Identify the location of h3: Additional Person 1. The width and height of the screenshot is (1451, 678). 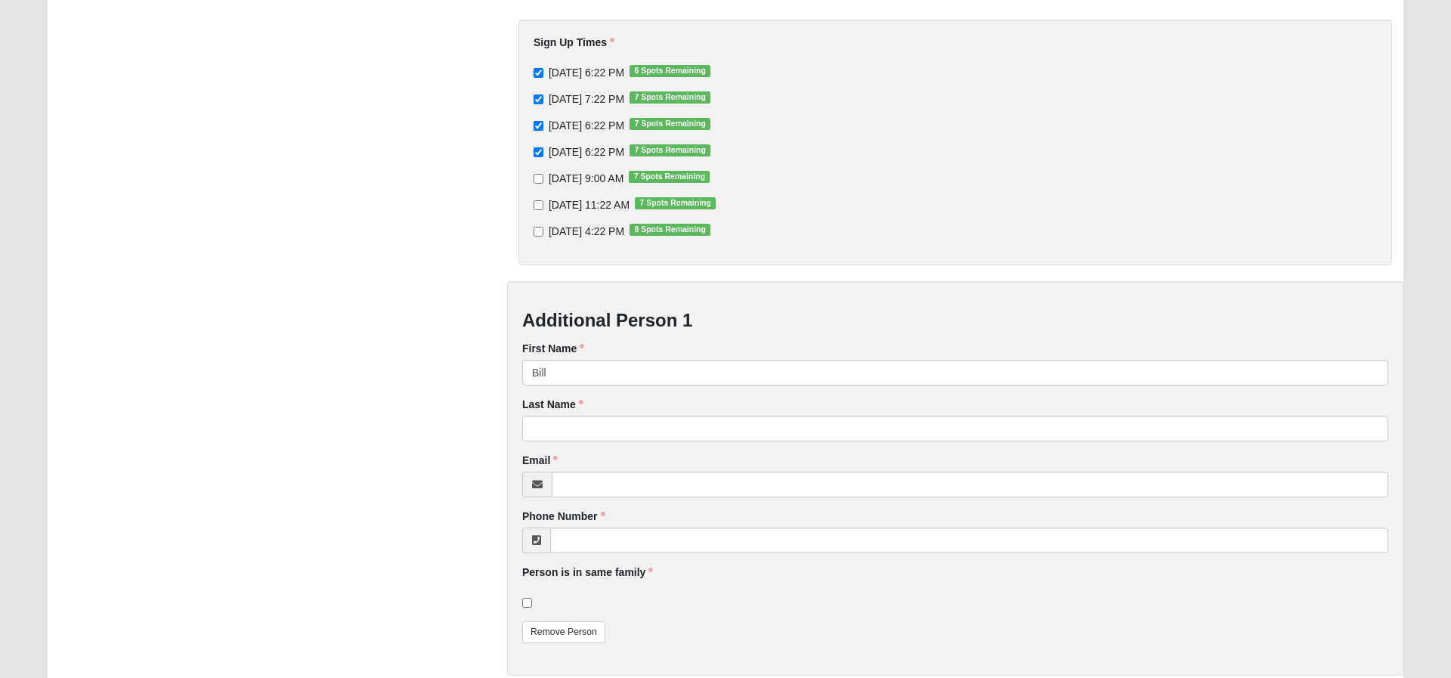
(955, 320).